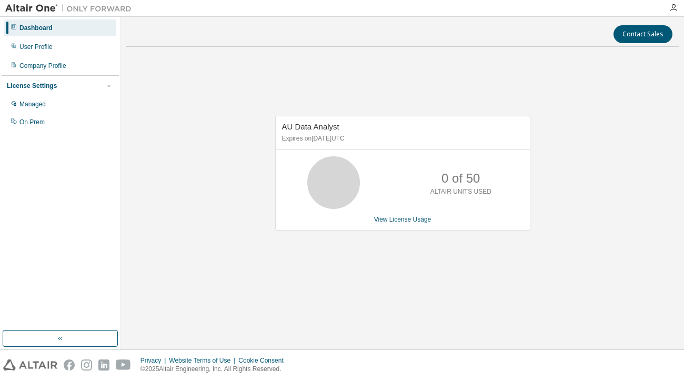 Image resolution: width=684 pixels, height=380 pixels. I want to click on div: Dashboard, so click(36, 28).